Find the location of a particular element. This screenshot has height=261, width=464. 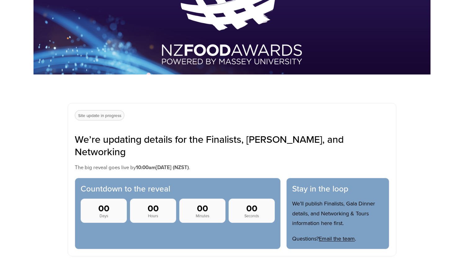

span: Days is located at coordinates (104, 216).